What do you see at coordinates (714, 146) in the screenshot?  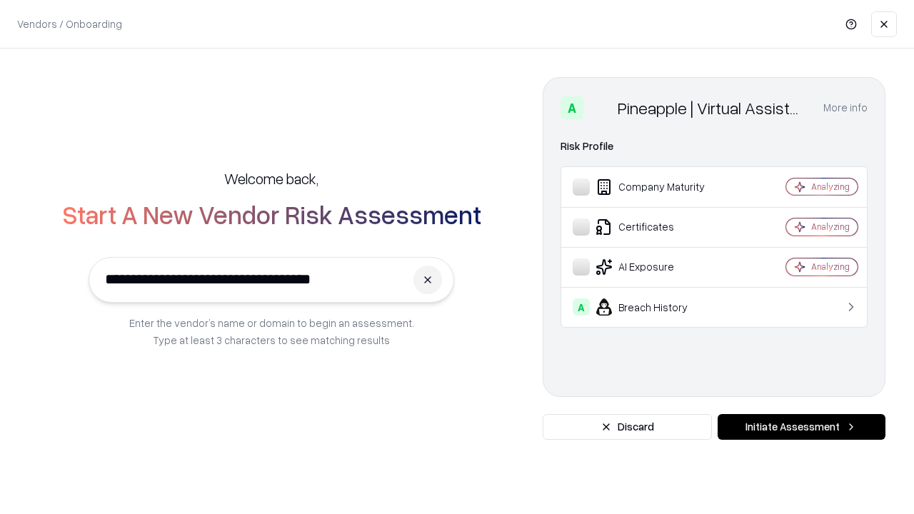 I see `div: Risk Profile` at bounding box center [714, 146].